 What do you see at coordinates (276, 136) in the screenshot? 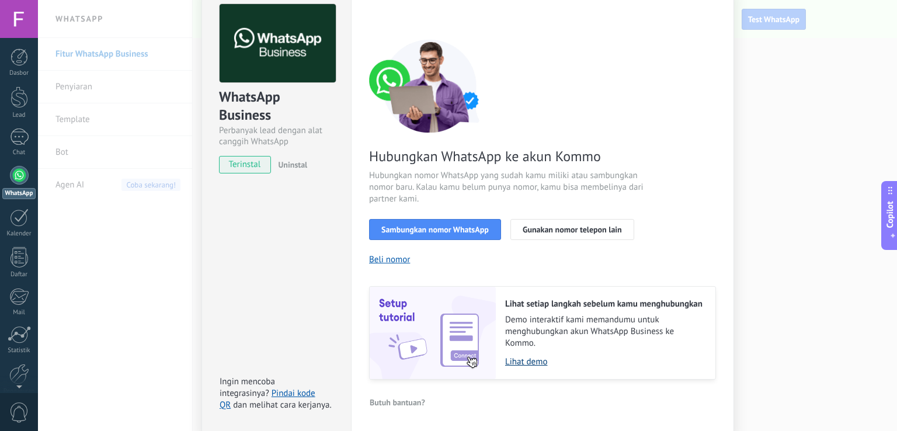
I see `div: Perbanyak lead dengan alat canggih WhatsApp` at bounding box center [276, 136].